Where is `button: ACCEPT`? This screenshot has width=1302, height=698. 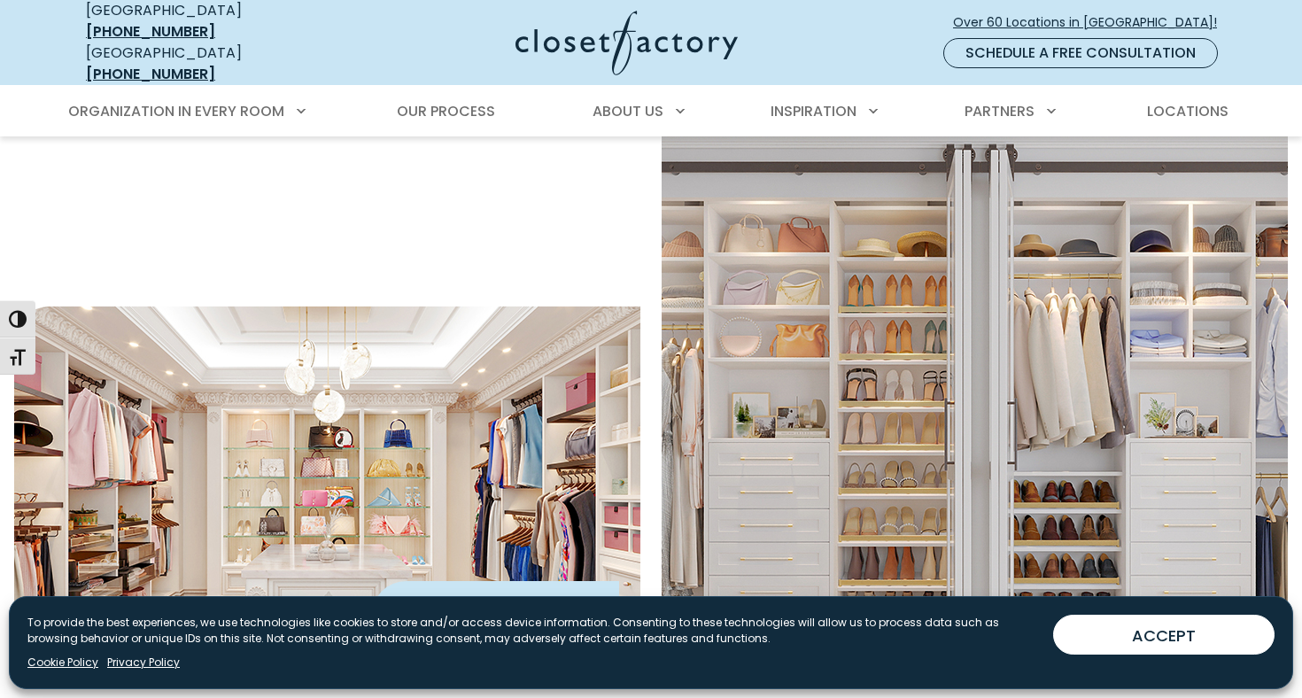 button: ACCEPT is located at coordinates (1163, 634).